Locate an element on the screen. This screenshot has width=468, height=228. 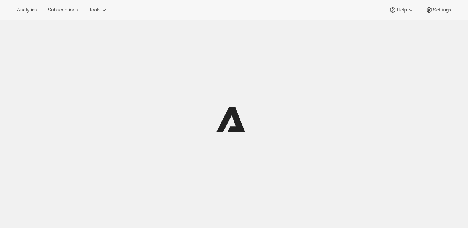
button: Tools is located at coordinates (98, 10).